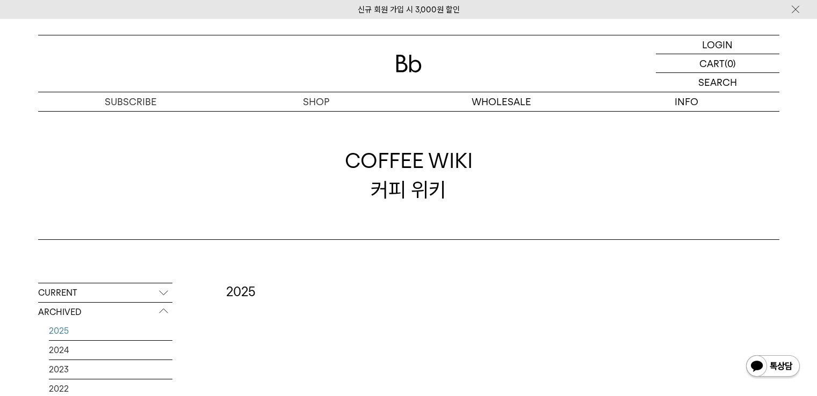 This screenshot has width=817, height=396. I want to click on a: SHOP, so click(316, 101).